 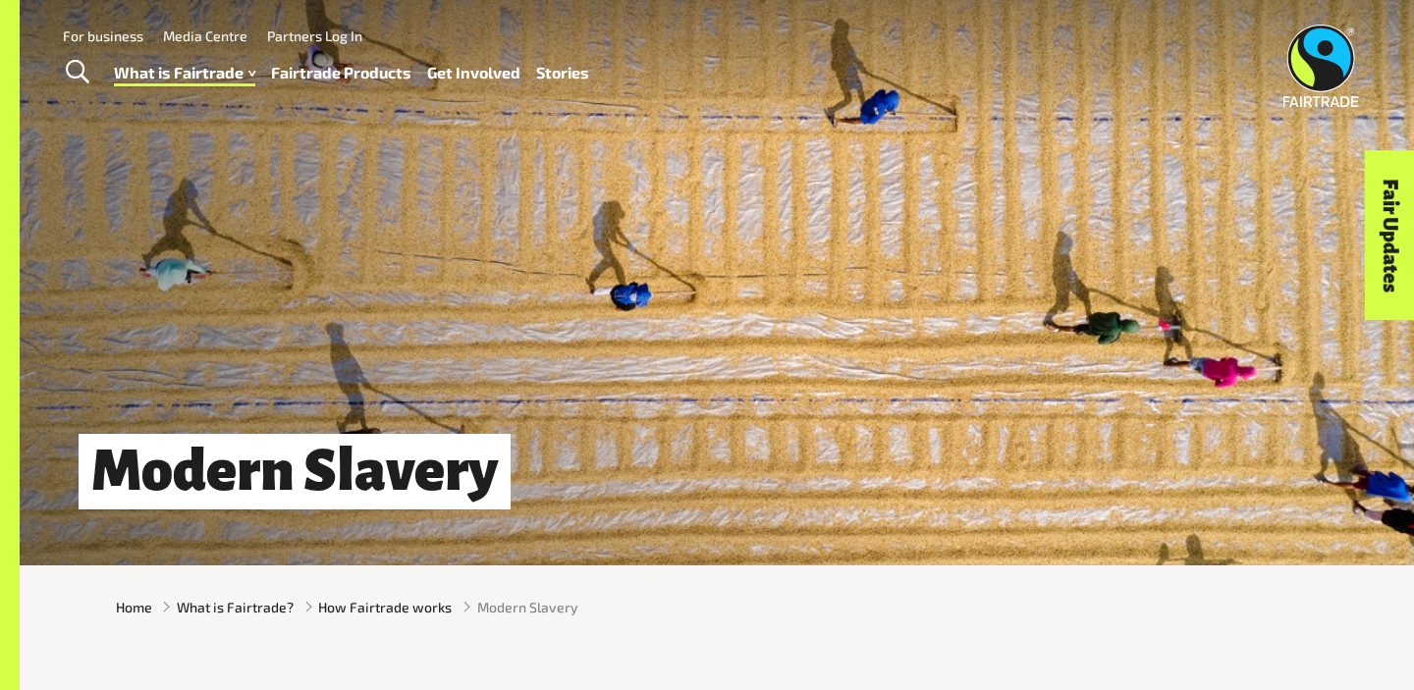 I want to click on h1: Modern Slavery, so click(x=295, y=471).